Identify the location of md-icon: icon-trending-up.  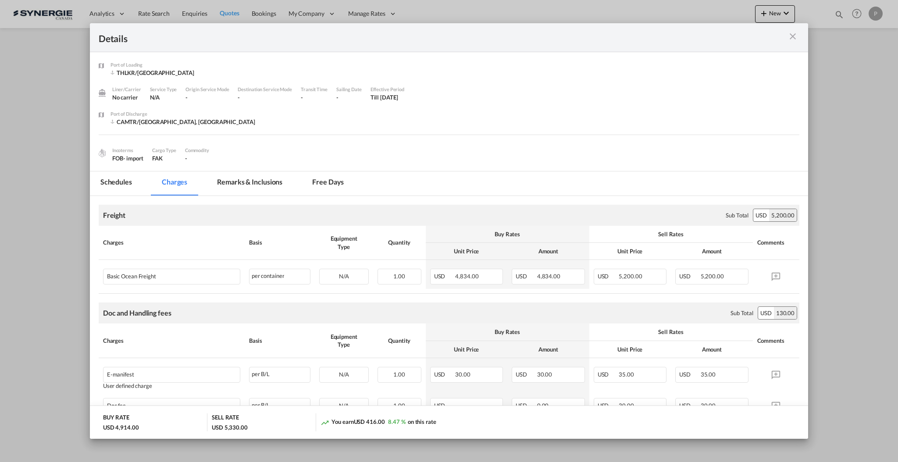
(325, 423).